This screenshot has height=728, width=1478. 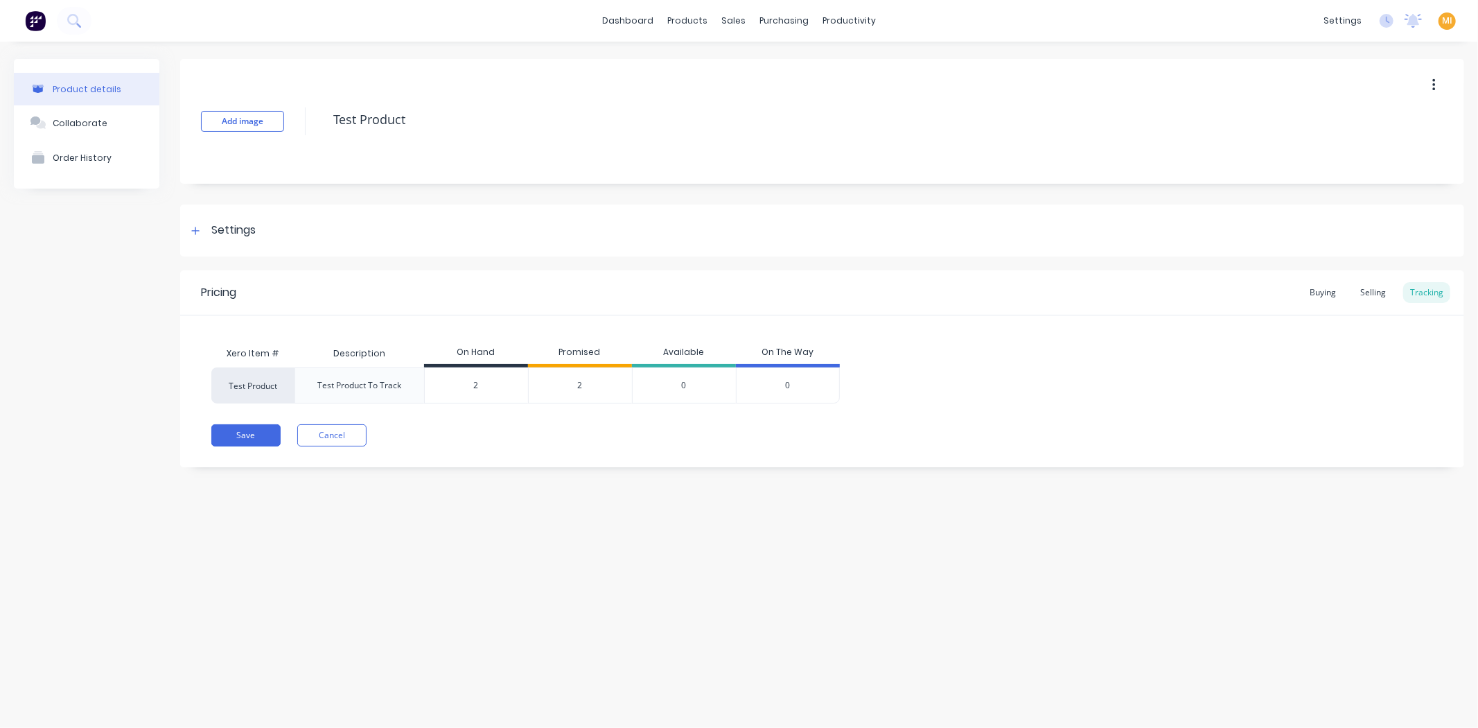 I want to click on div: Pricing, so click(x=218, y=292).